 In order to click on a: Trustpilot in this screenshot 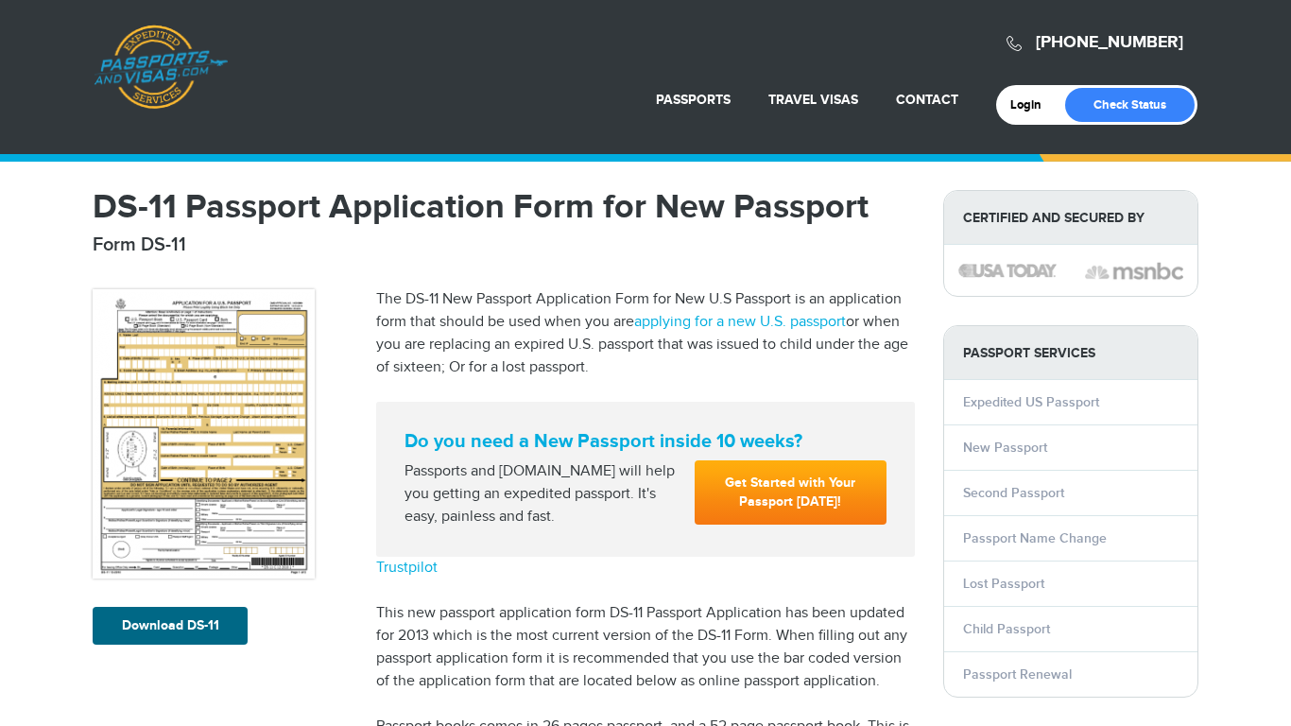, I will do `click(406, 567)`.